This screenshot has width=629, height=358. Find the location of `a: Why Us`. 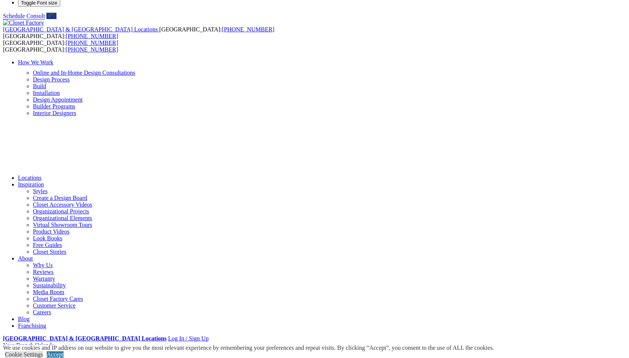

a: Why Us is located at coordinates (43, 265).